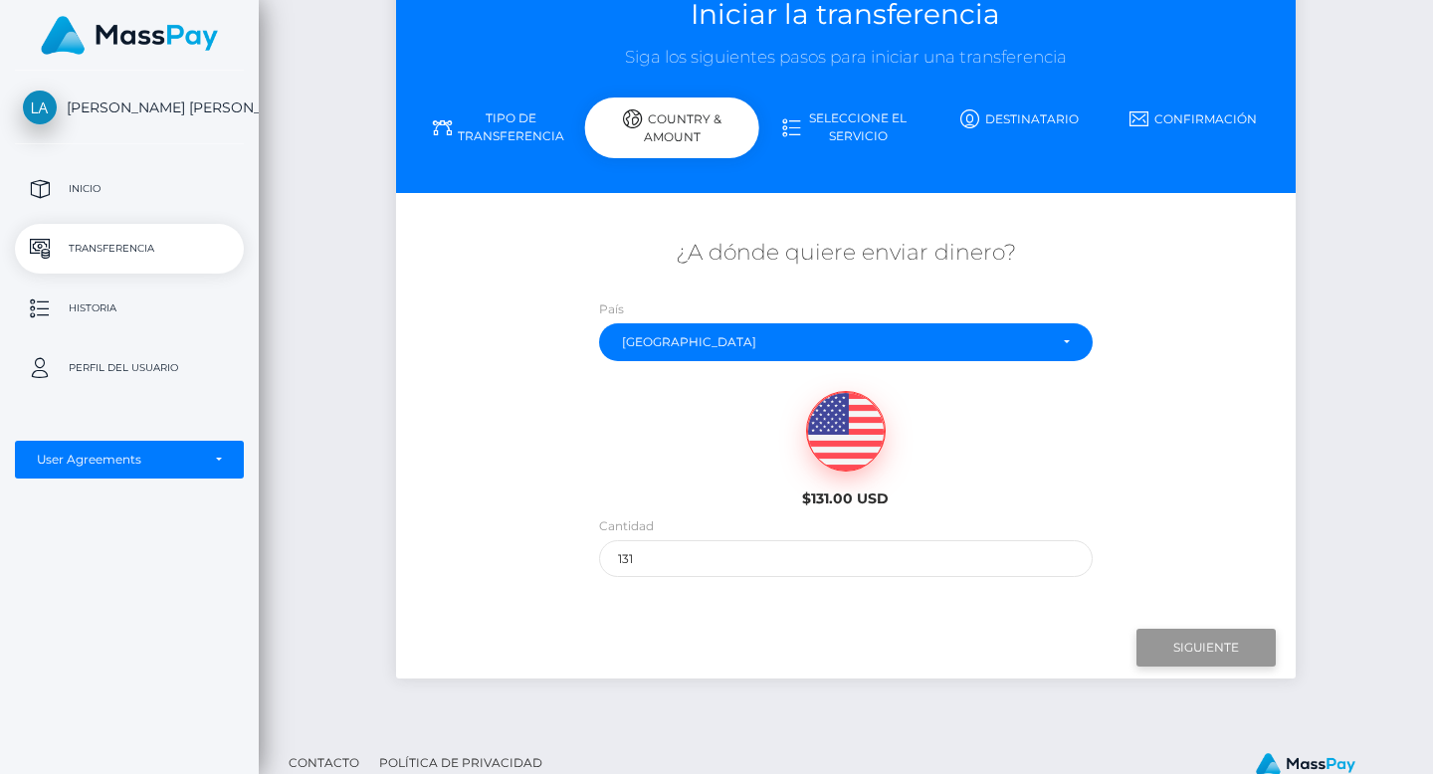 Image resolution: width=1433 pixels, height=774 pixels. Describe the element at coordinates (846, 342) in the screenshot. I see `button: Mexico` at that location.